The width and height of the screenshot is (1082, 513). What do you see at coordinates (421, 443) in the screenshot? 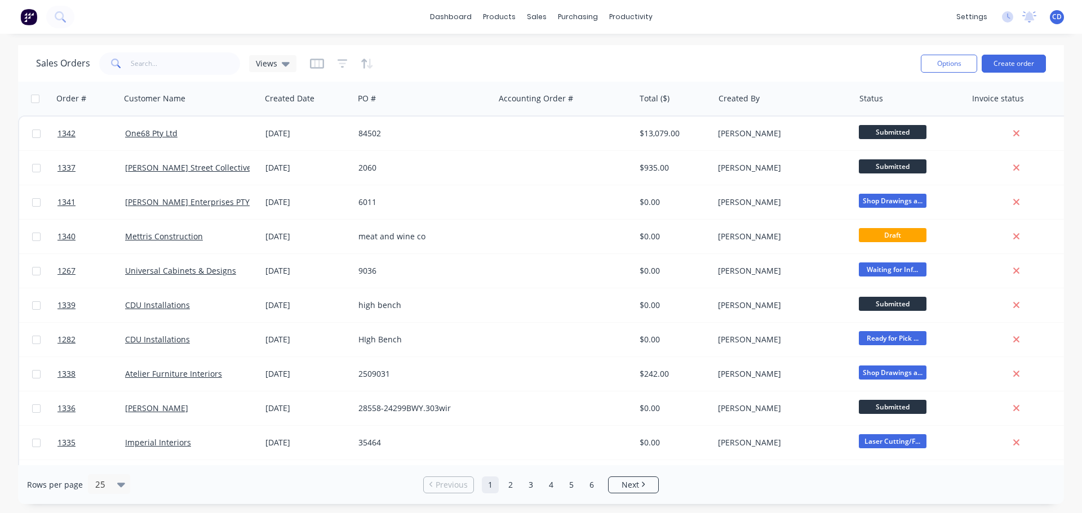
I see `div: 35464` at bounding box center [421, 443].